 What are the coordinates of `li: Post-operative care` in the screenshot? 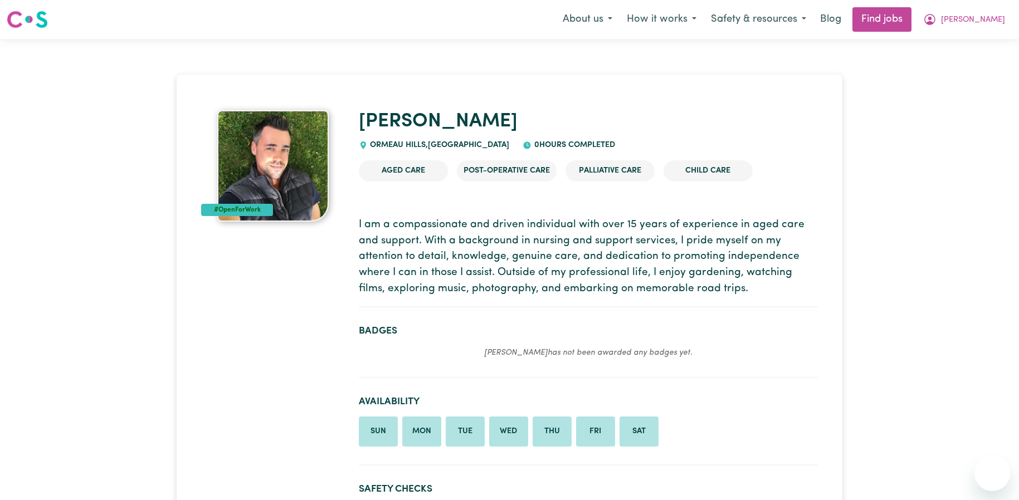 It's located at (507, 171).